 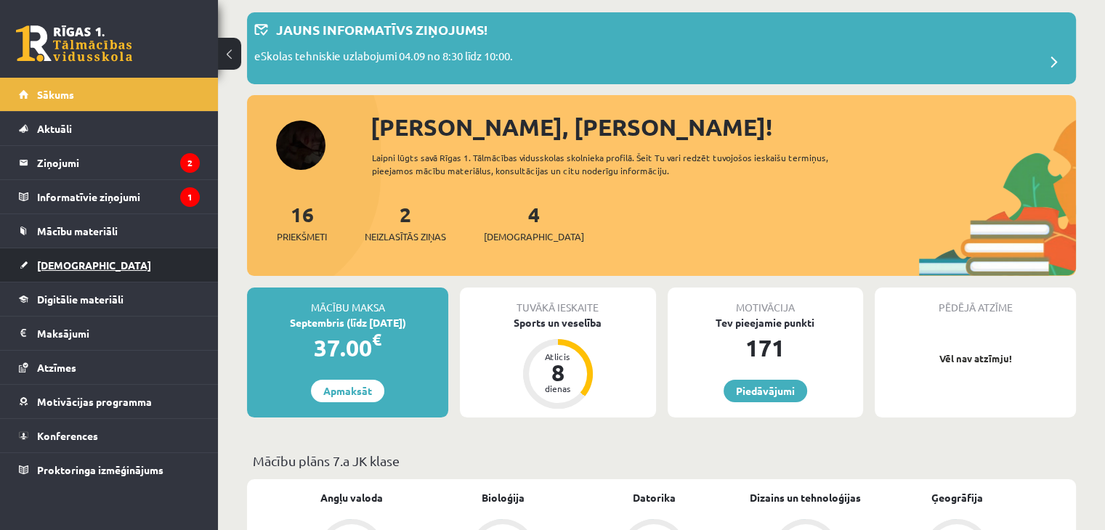 What do you see at coordinates (77, 231) in the screenshot?
I see `span: Mācību materiāli` at bounding box center [77, 231].